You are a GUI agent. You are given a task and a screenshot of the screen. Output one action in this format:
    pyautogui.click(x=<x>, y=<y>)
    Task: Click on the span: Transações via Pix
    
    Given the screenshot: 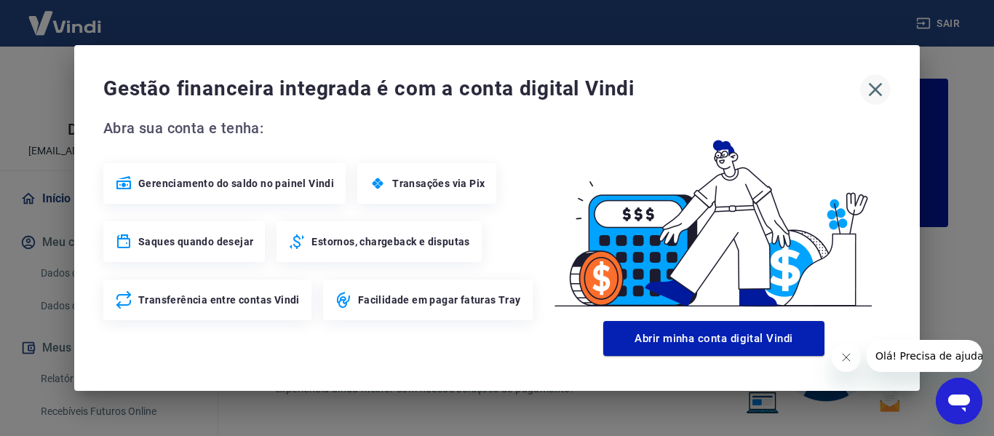 What is the action you would take?
    pyautogui.click(x=438, y=183)
    